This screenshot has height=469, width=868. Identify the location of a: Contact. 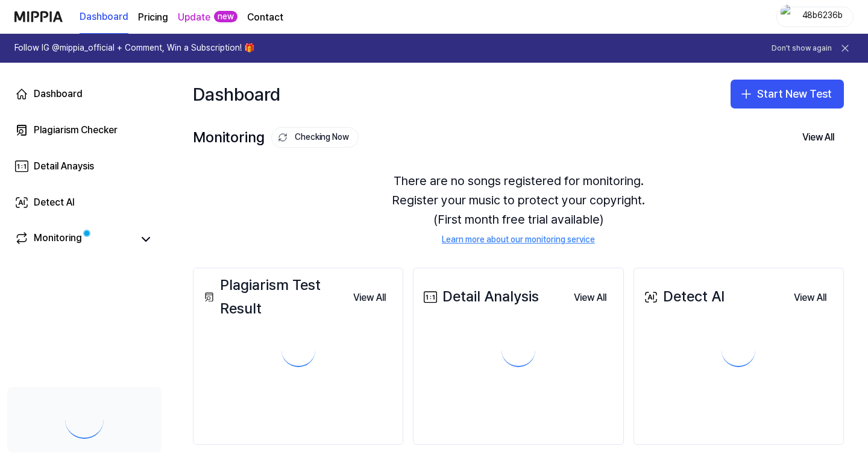
(265, 17).